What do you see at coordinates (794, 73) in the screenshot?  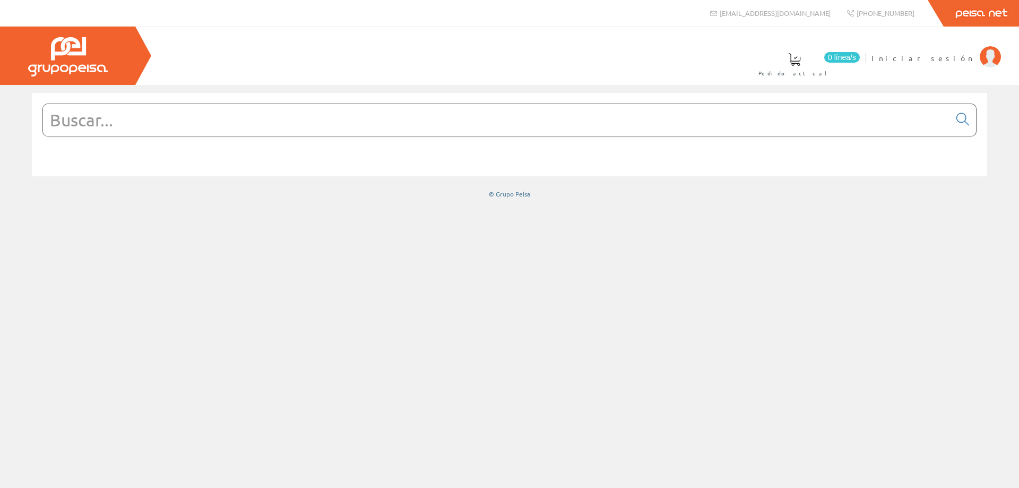 I see `span: Pedido actual` at bounding box center [794, 73].